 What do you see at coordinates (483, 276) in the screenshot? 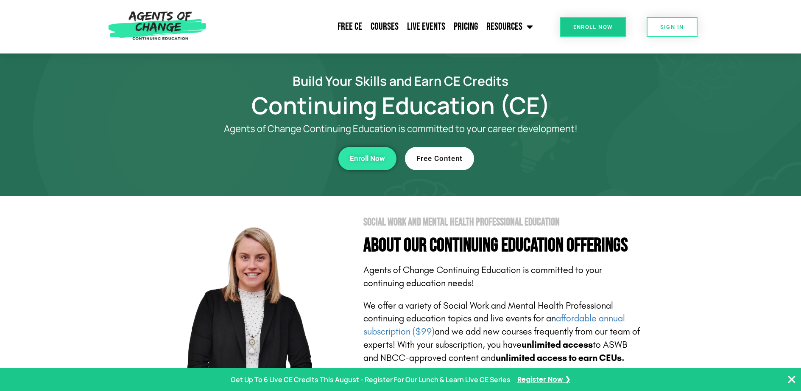
I see `span: Agents of Change Continuing Education is committed to your continuing education needs!` at bounding box center [483, 276].